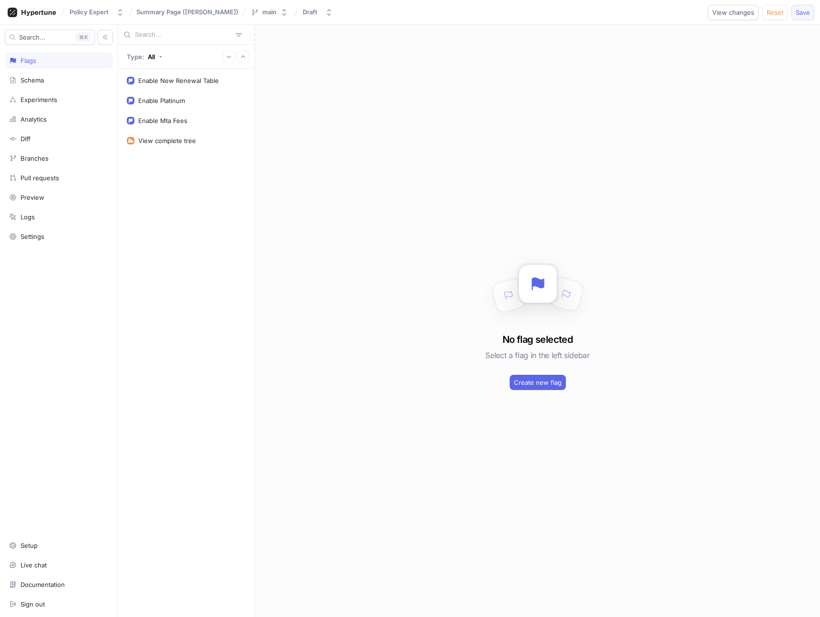  Describe the element at coordinates (28, 217) in the screenshot. I see `div: Logs` at that location.